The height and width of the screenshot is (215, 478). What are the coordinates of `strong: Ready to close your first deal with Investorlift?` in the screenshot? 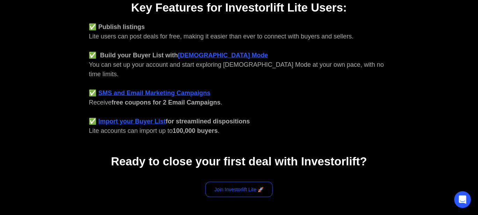 It's located at (239, 161).